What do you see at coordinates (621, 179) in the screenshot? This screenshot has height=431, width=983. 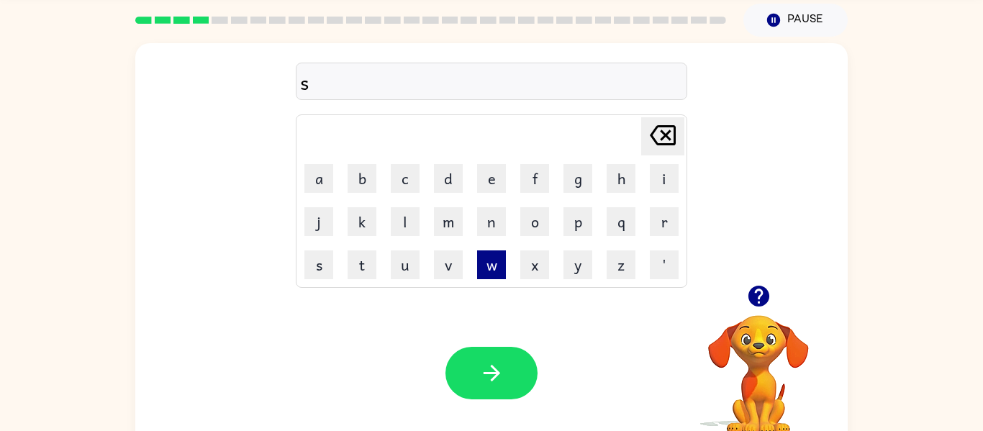 I see `button: h` at bounding box center [621, 179].